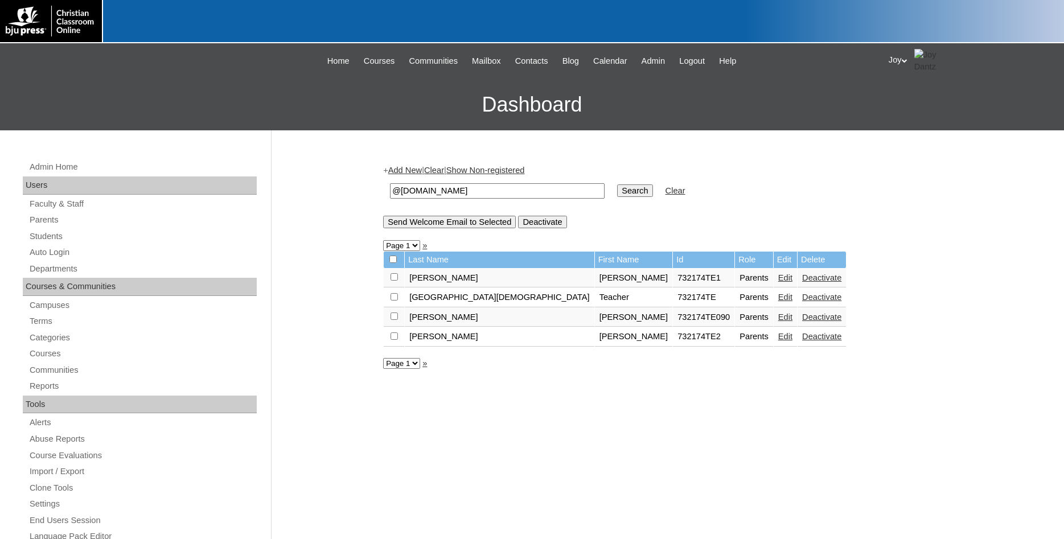  Describe the element at coordinates (486, 61) in the screenshot. I see `span: Mailbox` at that location.